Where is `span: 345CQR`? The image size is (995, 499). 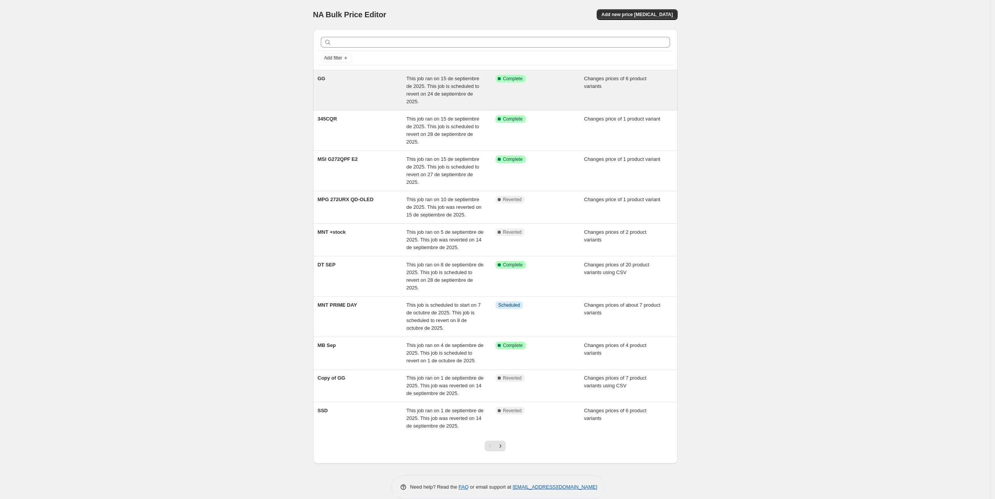 span: 345CQR is located at coordinates (327, 119).